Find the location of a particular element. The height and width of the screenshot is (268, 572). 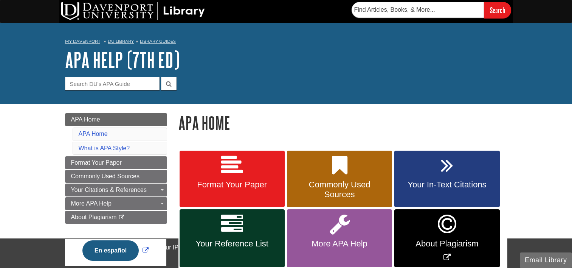

span: Your Citations & References is located at coordinates (109, 189).